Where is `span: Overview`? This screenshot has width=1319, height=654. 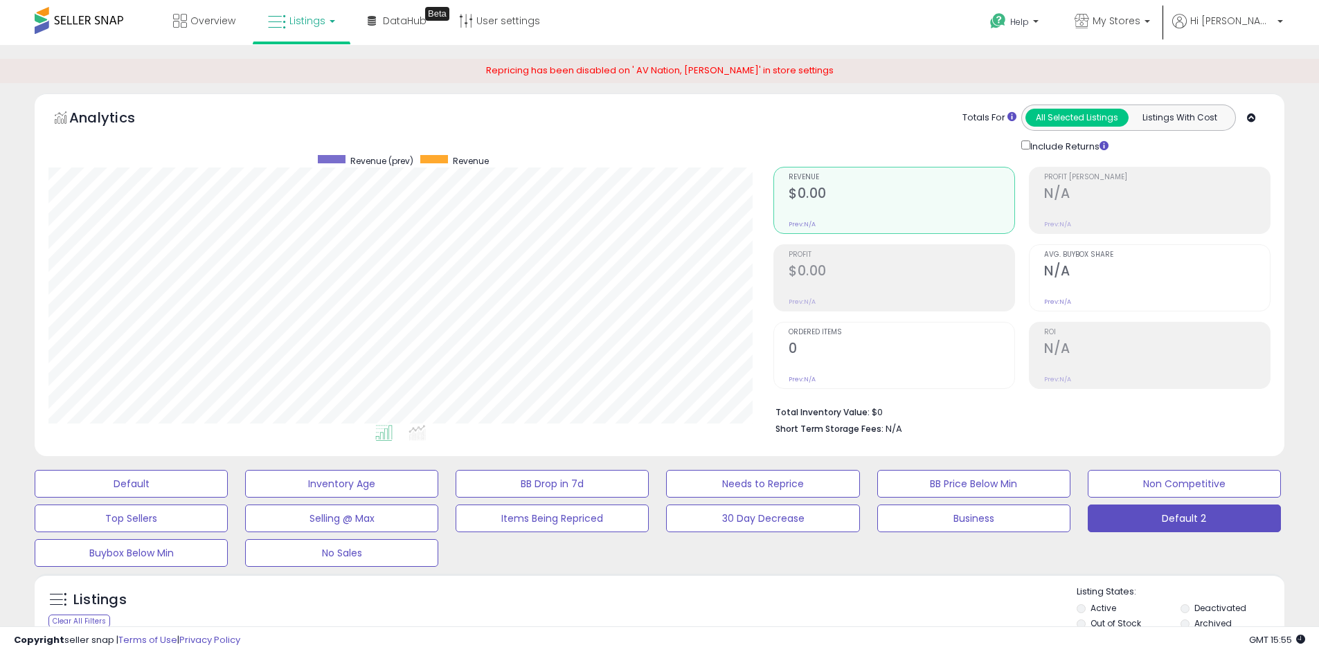
span: Overview is located at coordinates (213, 21).